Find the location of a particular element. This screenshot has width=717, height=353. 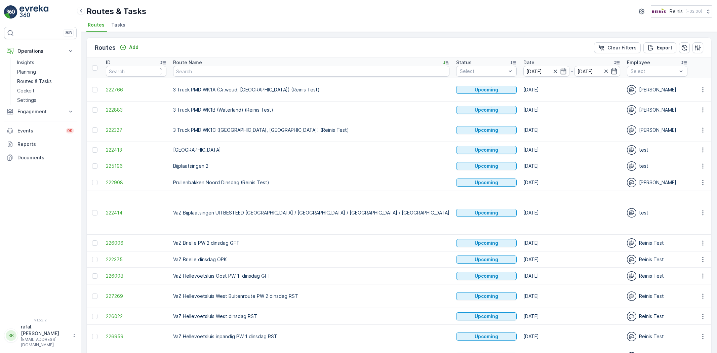

p: Prullenbakken Noord Dinsdag (Reinis Test) is located at coordinates (311, 182).